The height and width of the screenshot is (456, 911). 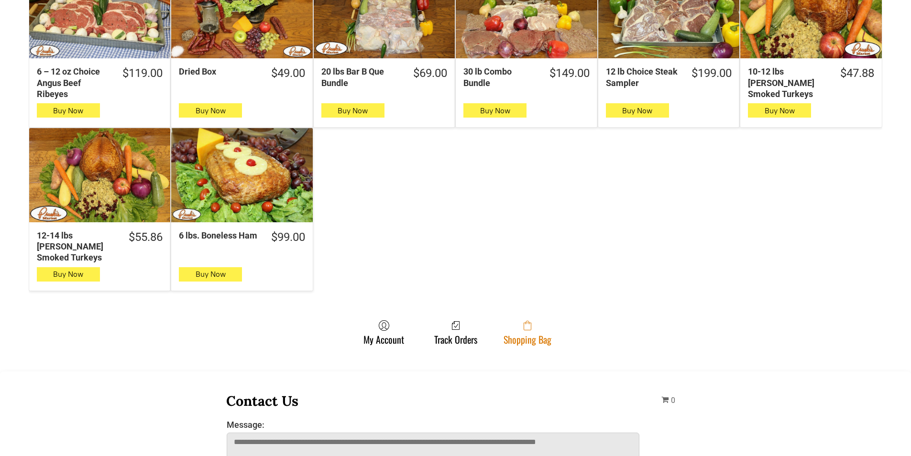 What do you see at coordinates (99, 175) in the screenshot?
I see `a: 12-14 lbs Pruski&#39;s Smoked Turkeys` at bounding box center [99, 175].